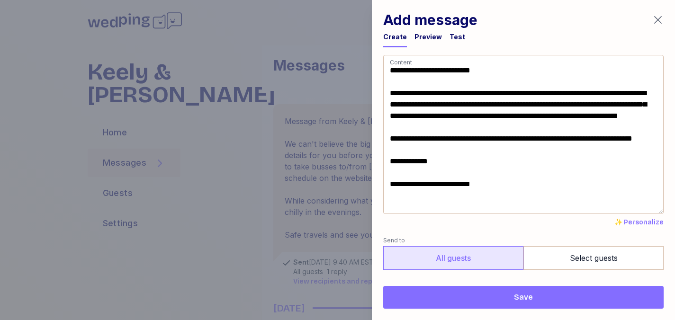 Image resolution: width=675 pixels, height=320 pixels. Describe the element at coordinates (593, 258) in the screenshot. I see `label: Select guests` at that location.